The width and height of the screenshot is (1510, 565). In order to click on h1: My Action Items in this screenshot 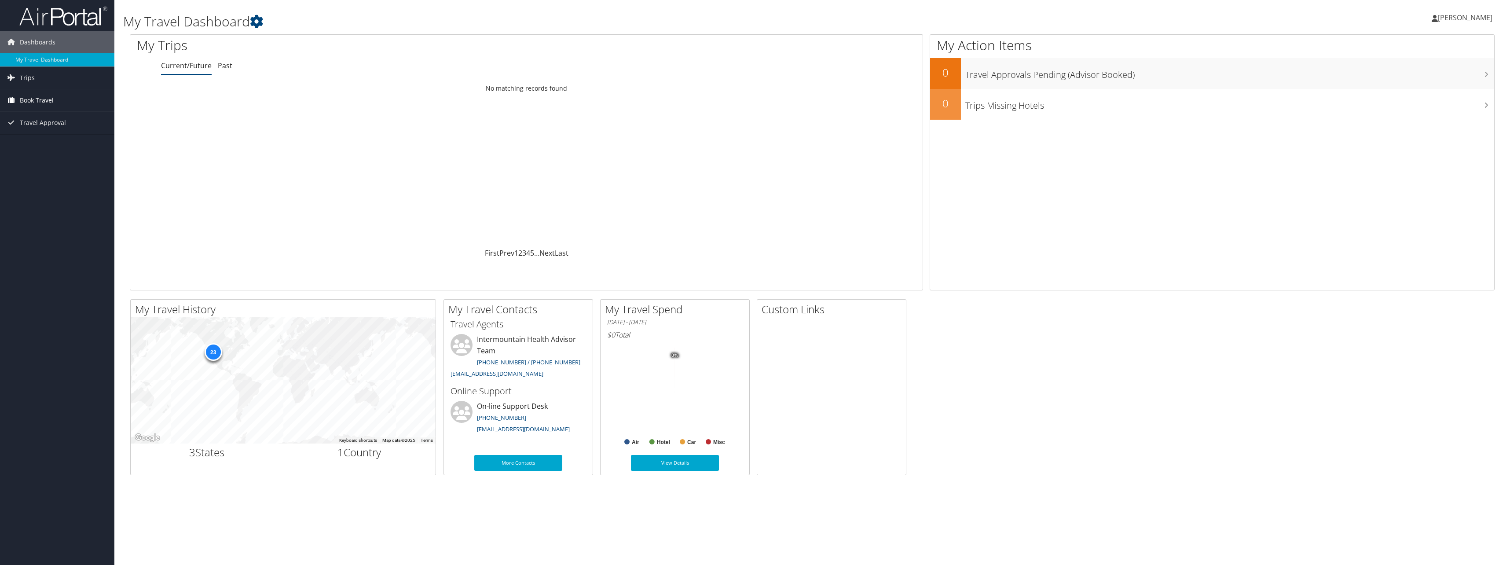, I will do `click(1212, 45)`.